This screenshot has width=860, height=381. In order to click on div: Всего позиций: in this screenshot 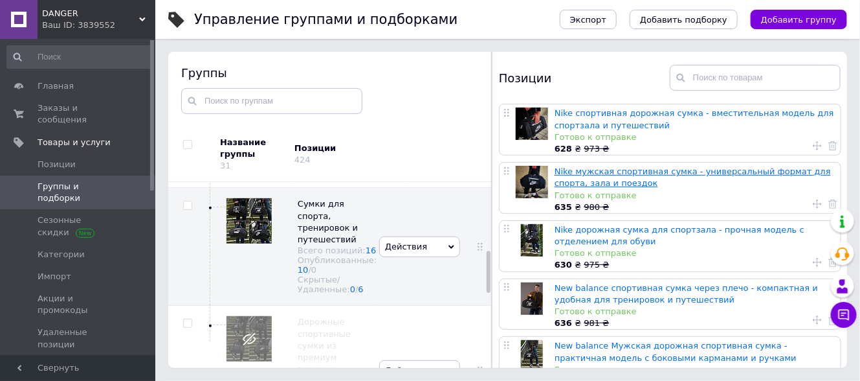, I will do `click(337, 250)`.